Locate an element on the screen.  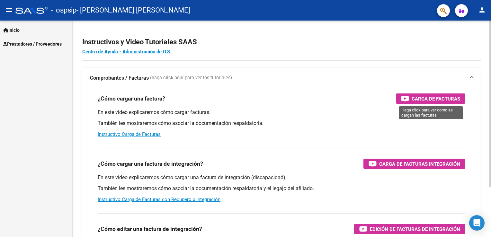
strong: Comprobantes / Facturas is located at coordinates (119, 78).